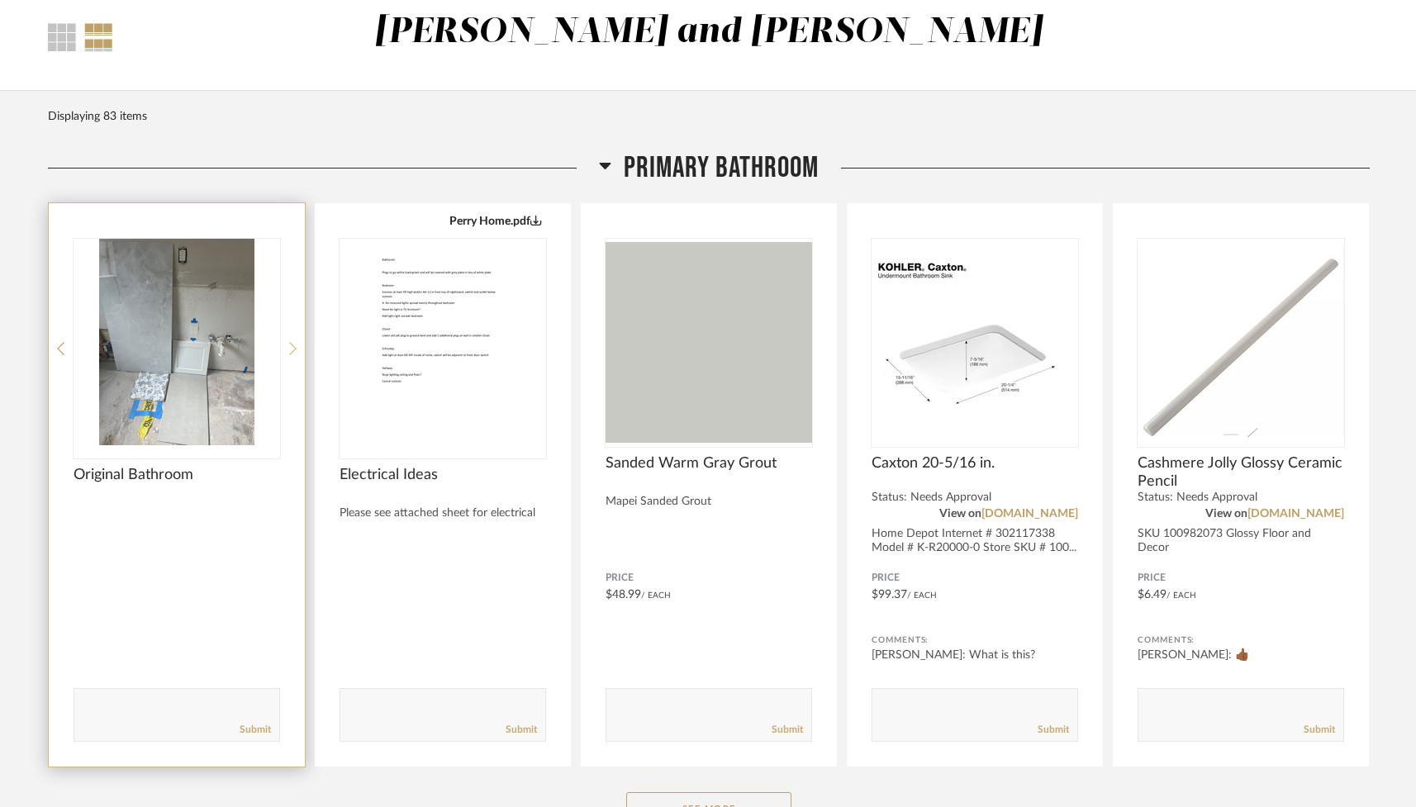 This screenshot has width=1416, height=807. I want to click on span: Cashmere Jolly Glossy Ceramic Pencil, so click(1241, 473).